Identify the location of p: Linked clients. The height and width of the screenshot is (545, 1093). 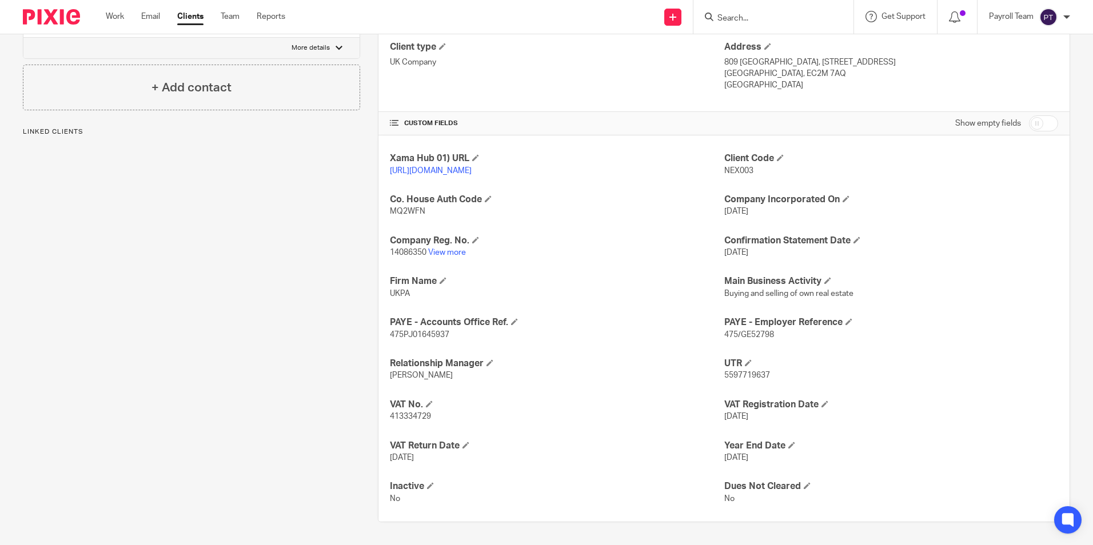
(191, 132).